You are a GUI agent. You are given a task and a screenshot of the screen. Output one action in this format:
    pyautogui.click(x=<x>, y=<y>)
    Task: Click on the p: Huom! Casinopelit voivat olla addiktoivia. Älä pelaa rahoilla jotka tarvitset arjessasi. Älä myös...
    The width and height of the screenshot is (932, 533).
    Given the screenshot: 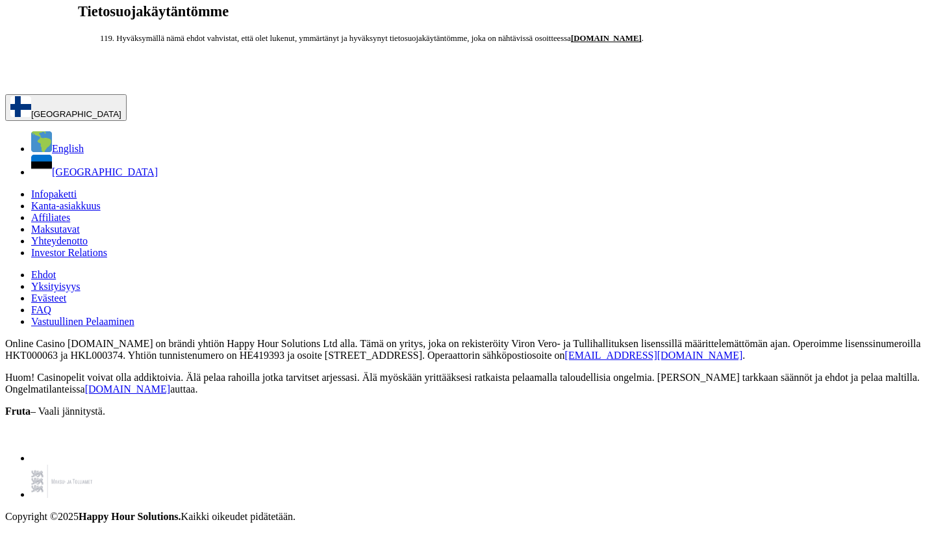 What is the action you would take?
    pyautogui.click(x=466, y=383)
    